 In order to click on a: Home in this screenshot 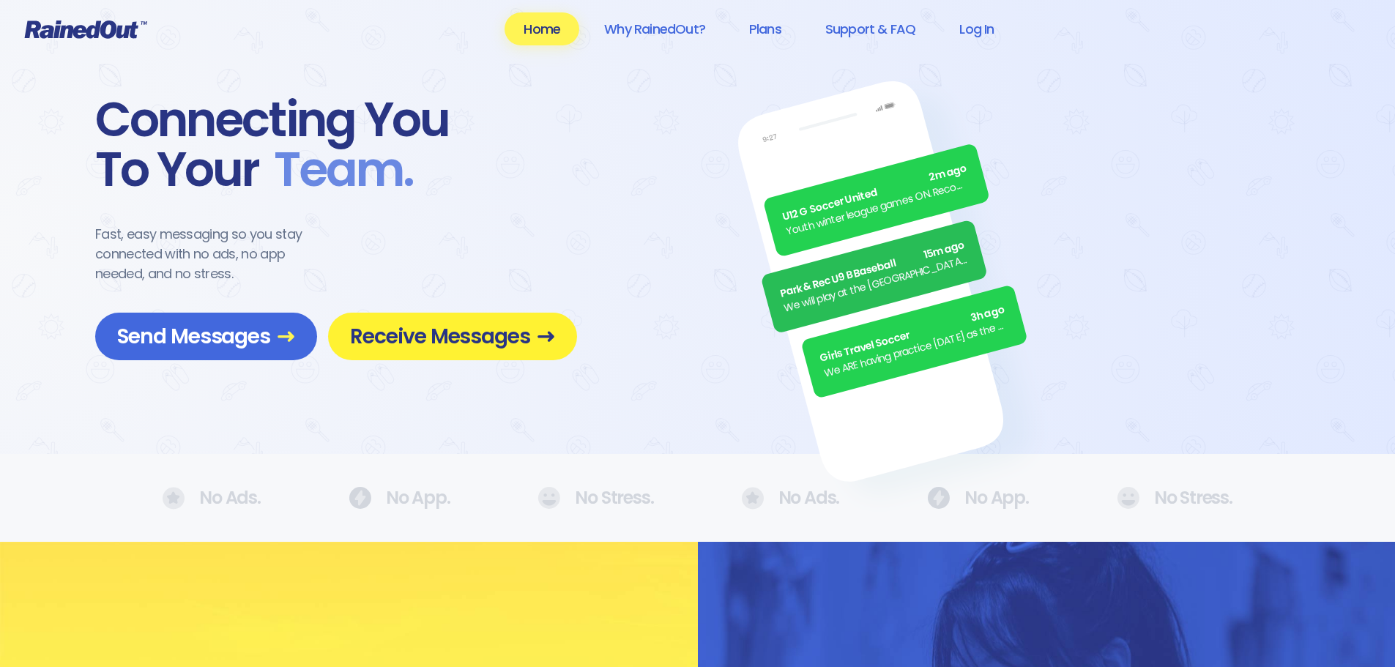, I will do `click(542, 29)`.